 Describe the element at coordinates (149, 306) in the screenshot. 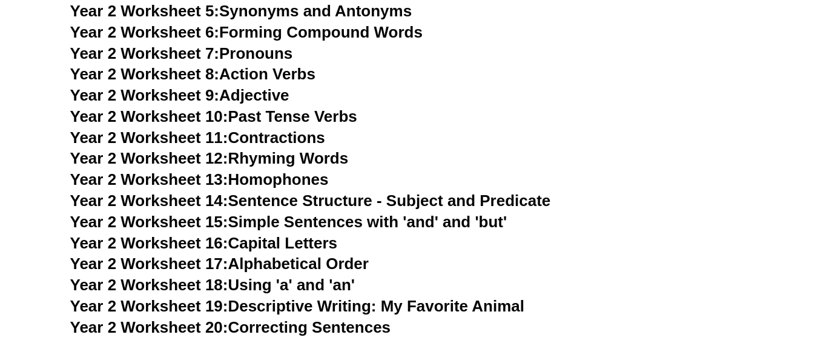

I see `span: Year 2 Worksheet 19:` at that location.